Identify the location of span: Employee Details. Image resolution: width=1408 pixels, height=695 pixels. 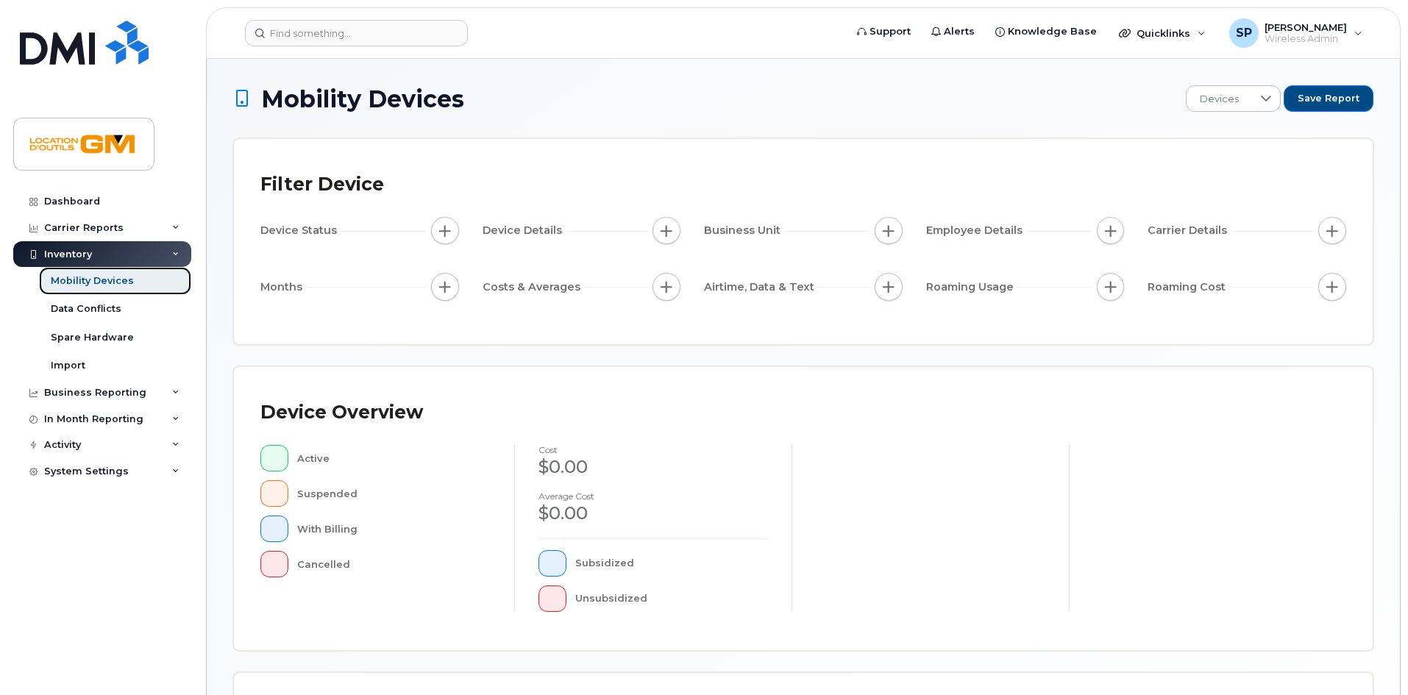
(976, 230).